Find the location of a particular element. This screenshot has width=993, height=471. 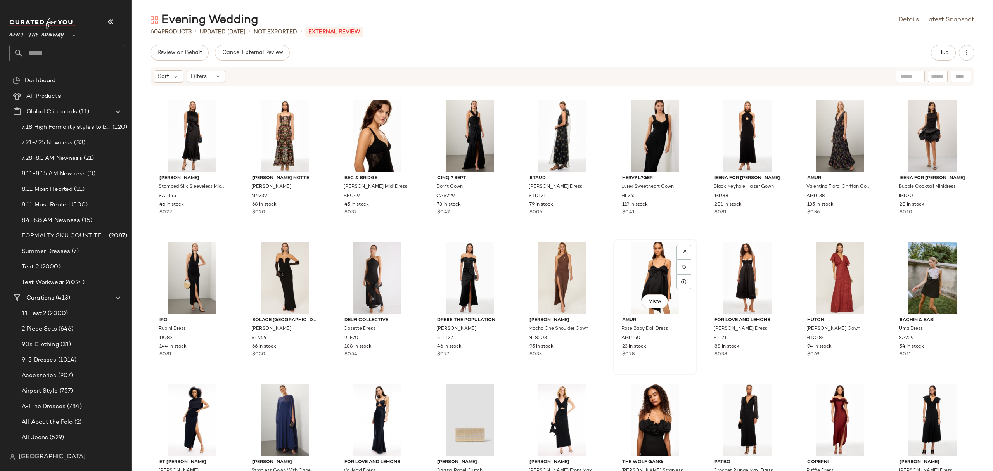

span: (413) is located at coordinates (62, 298).